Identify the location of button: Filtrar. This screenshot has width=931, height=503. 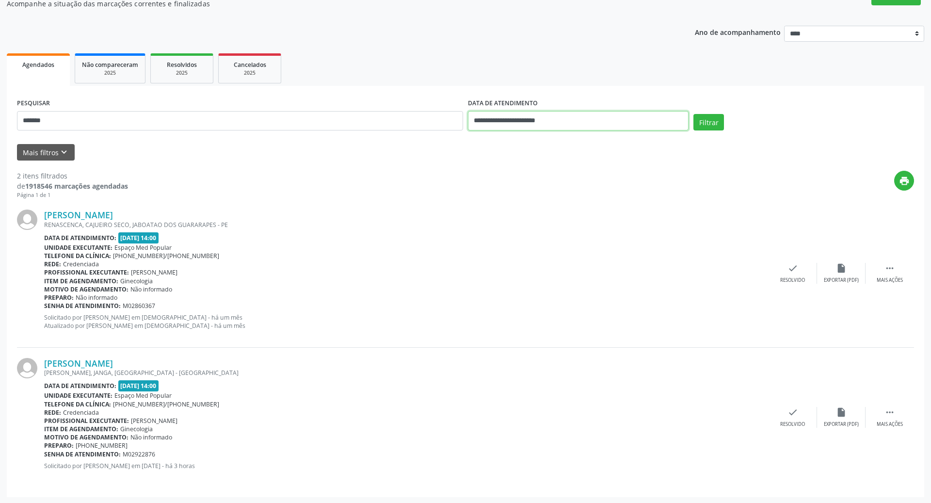
(708, 122).